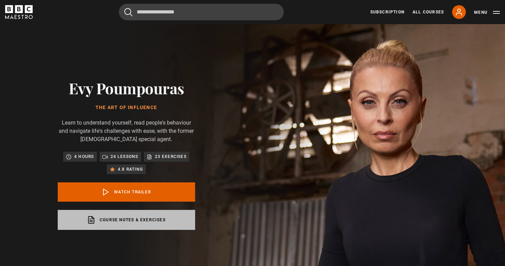 This screenshot has height=266, width=505. I want to click on p: 23 exercises, so click(171, 156).